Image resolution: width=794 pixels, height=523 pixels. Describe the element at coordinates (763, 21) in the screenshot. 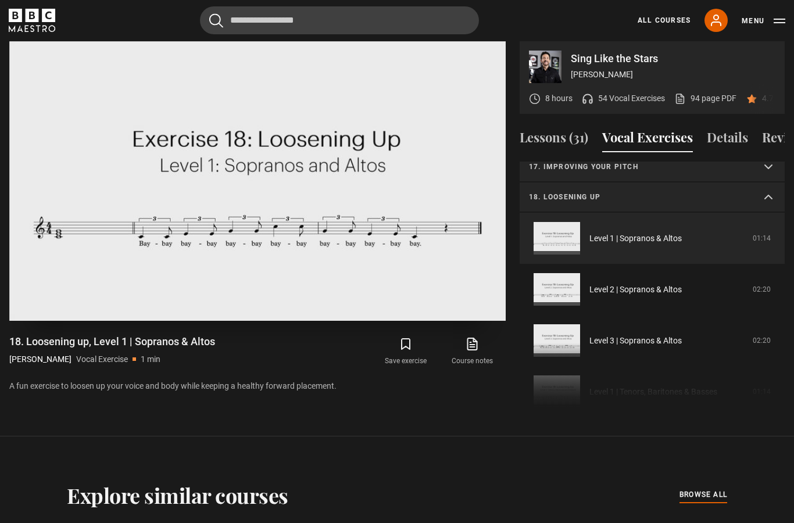

I see `button: Toggle navigation` at that location.